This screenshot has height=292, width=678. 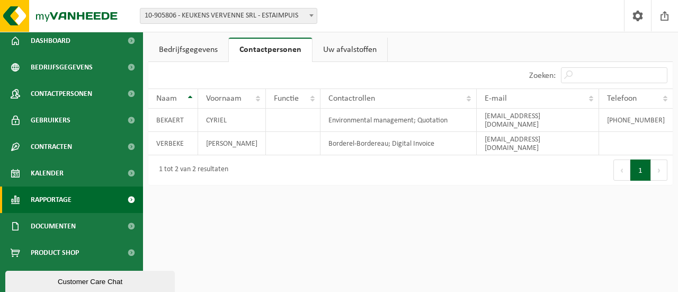 What do you see at coordinates (640, 170) in the screenshot?
I see `button: 1` at bounding box center [640, 170].